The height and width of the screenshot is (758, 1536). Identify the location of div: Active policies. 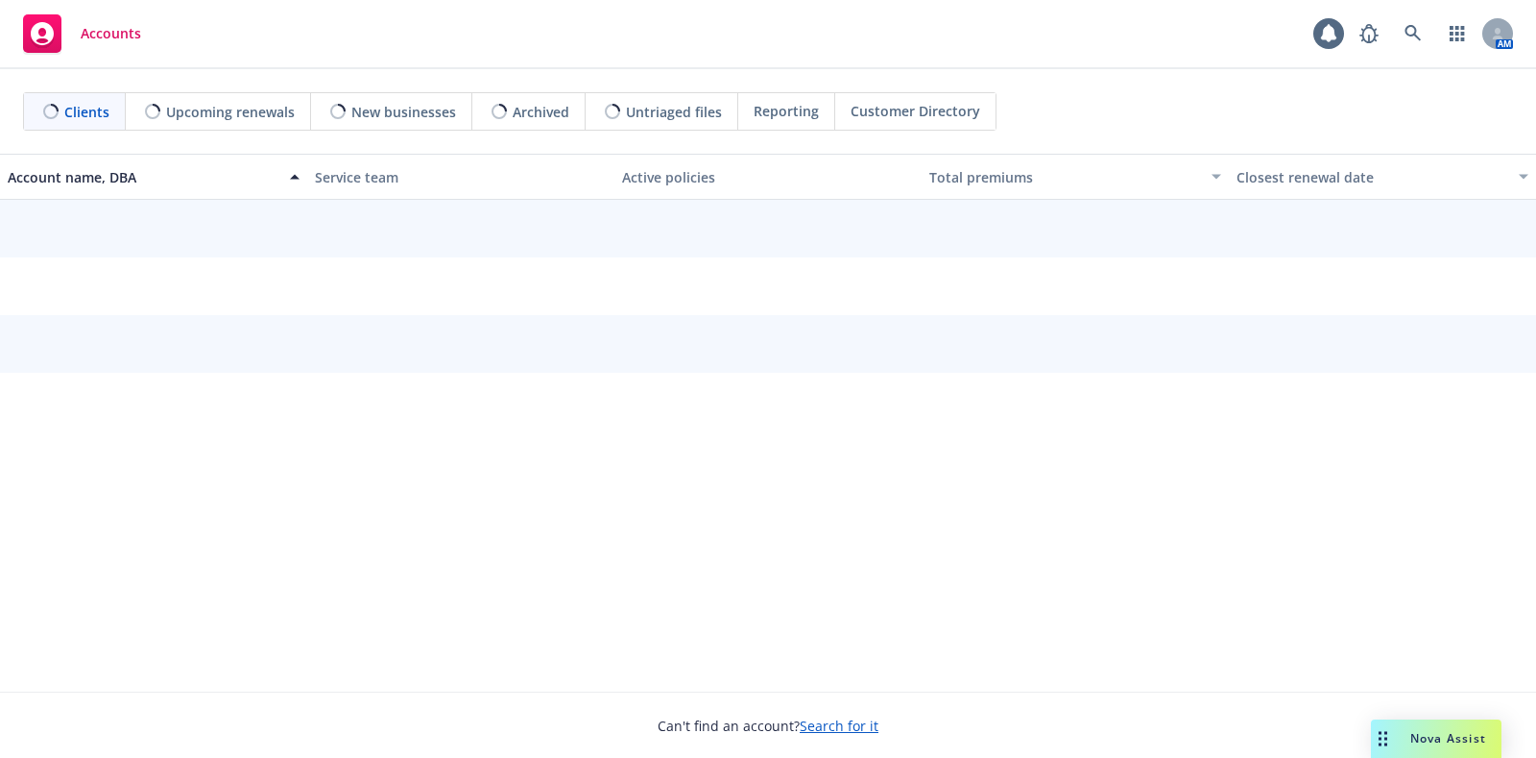
(768, 177).